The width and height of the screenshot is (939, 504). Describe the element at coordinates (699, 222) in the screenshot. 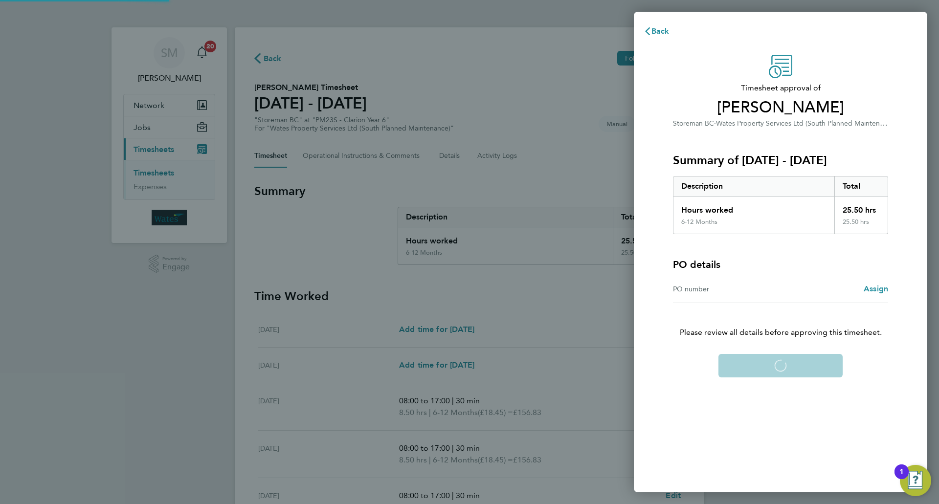

I see `div: 6-12 Months` at that location.